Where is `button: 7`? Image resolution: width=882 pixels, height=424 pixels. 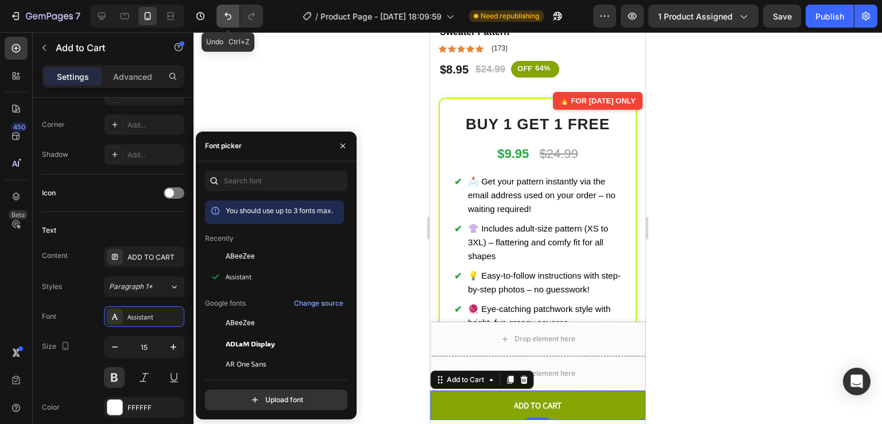 button: 7 is located at coordinates (45, 16).